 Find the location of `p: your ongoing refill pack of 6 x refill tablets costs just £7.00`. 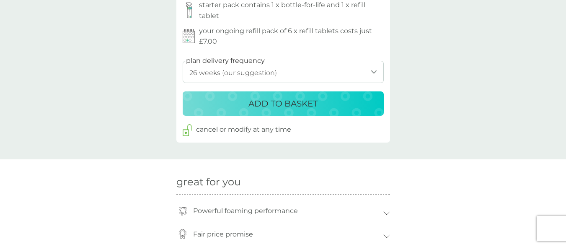

p: your ongoing refill pack of 6 x refill tablets costs just £7.00 is located at coordinates (291, 36).